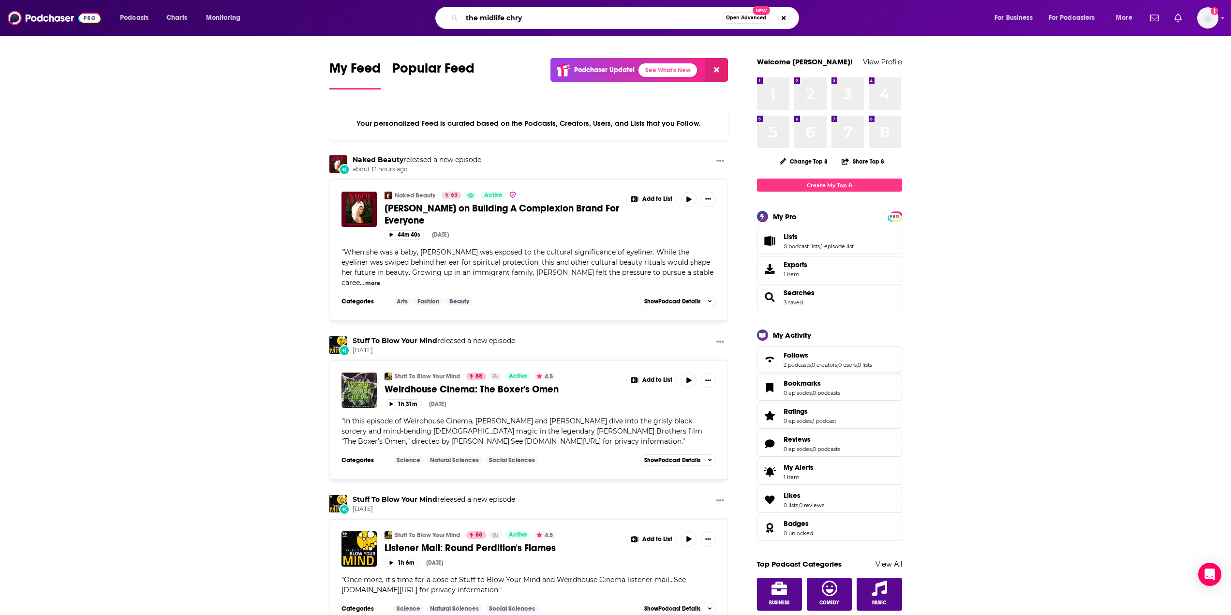  Describe the element at coordinates (1208, 18) in the screenshot. I see `span: Logged in as Ashley_Beenen` at that location.